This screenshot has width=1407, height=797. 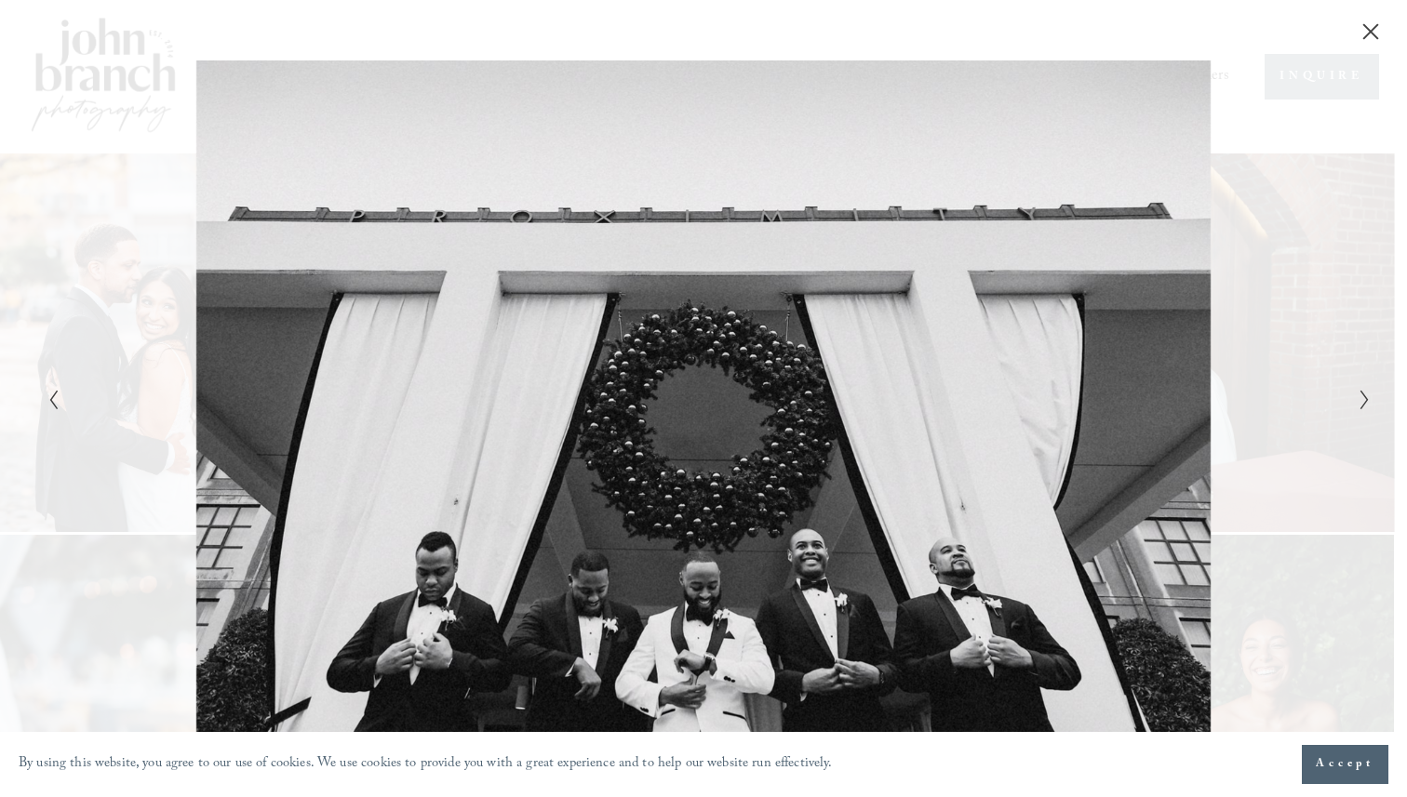 What do you see at coordinates (1345, 765) in the screenshot?
I see `button: Accept` at bounding box center [1345, 765].